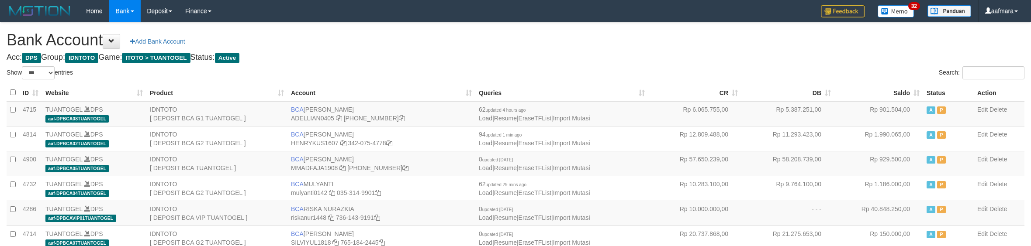  I want to click on a: Copy 4062282031 to clipboard, so click(406, 168).